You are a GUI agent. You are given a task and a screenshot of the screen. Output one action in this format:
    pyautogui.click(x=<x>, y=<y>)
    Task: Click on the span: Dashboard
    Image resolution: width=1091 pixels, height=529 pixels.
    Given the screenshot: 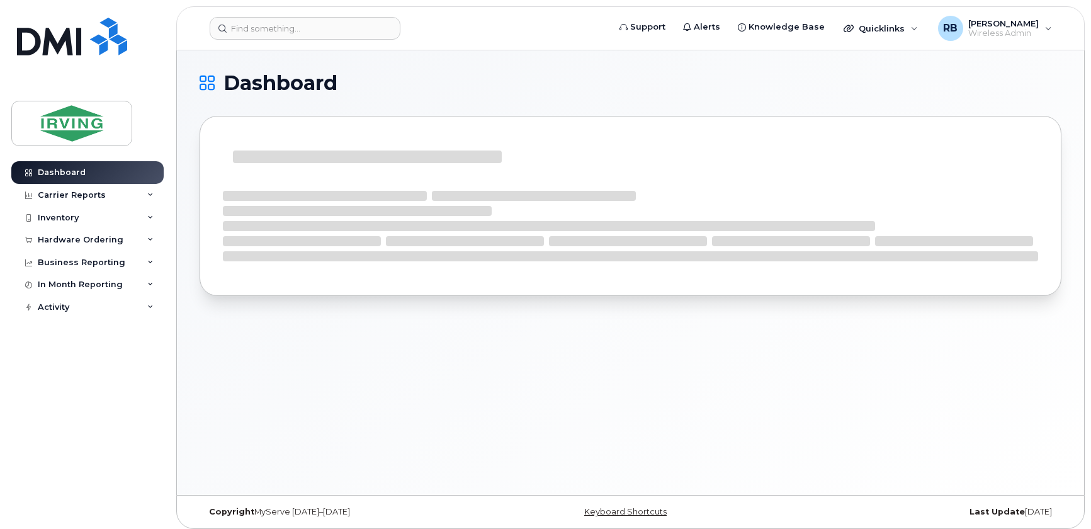 What is the action you would take?
    pyautogui.click(x=280, y=83)
    